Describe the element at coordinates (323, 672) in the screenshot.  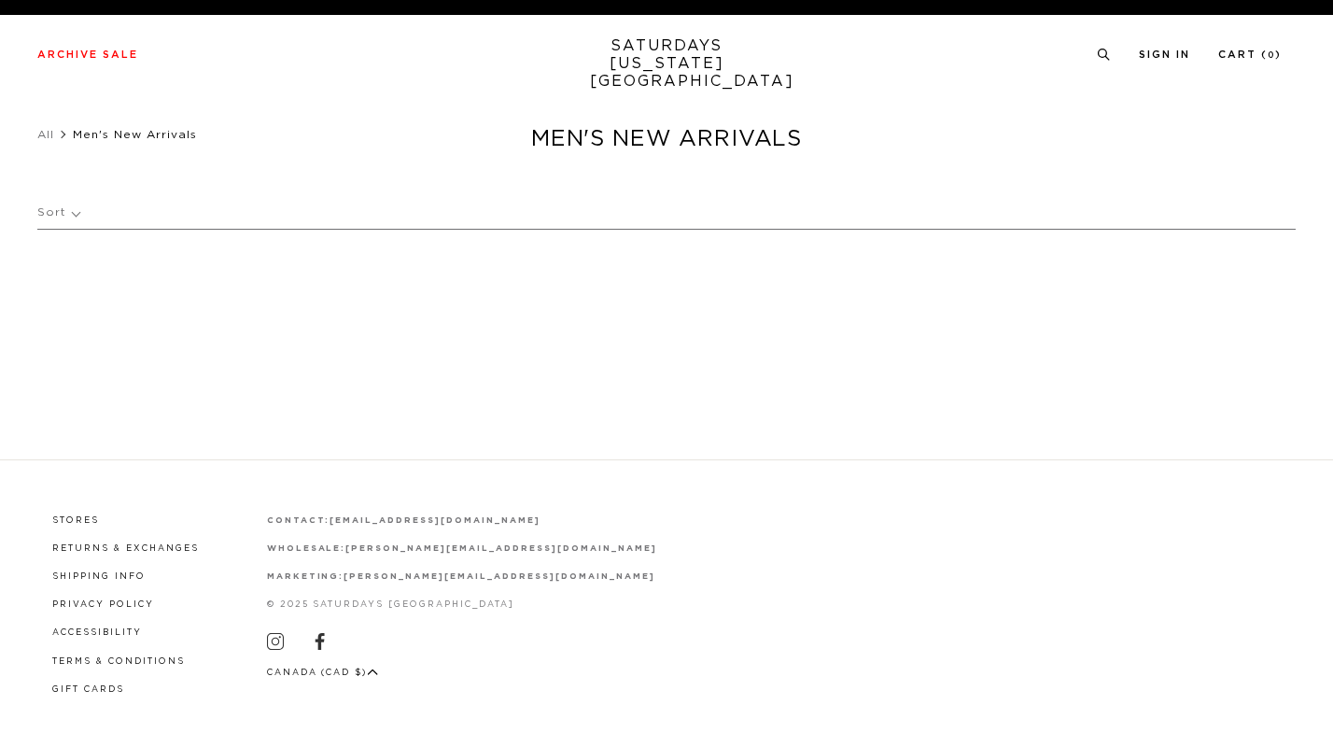
I see `button: Canada (CAD $)` at that location.